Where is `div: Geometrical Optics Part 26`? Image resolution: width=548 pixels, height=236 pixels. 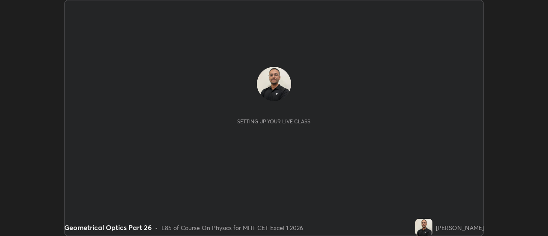 div: Geometrical Optics Part 26 is located at coordinates (108, 227).